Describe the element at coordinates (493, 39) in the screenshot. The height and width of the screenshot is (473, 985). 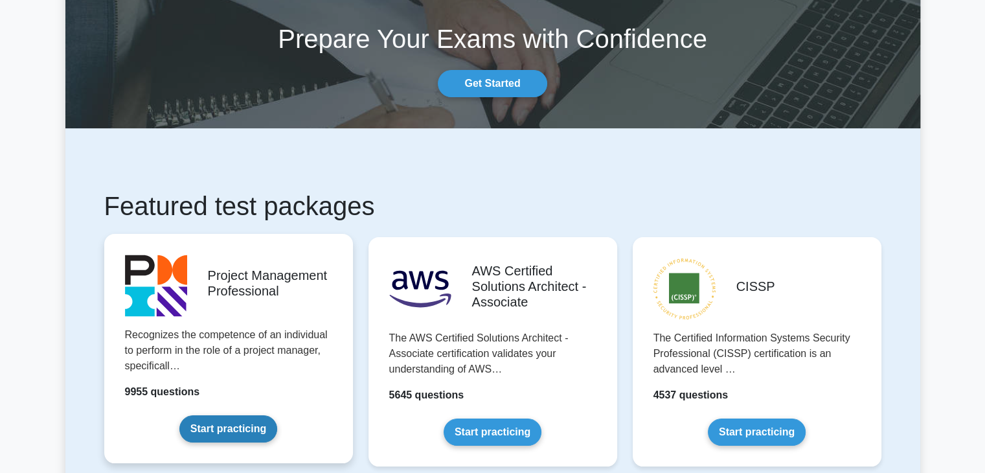
I see `h1: Prepare Your Exams with Confidence` at that location.